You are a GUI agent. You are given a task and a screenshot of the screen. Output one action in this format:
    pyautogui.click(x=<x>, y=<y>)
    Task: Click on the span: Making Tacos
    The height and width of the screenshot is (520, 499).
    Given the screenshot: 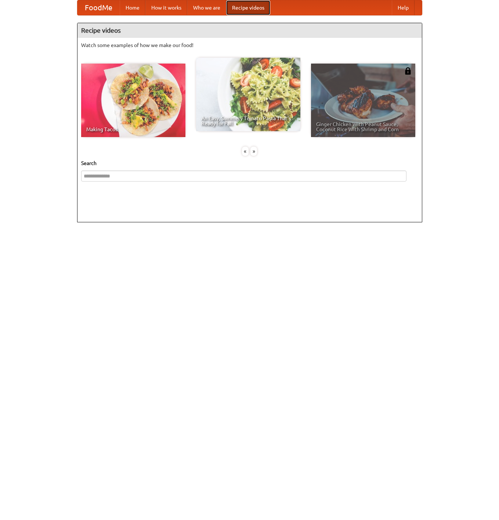 What is the action you would take?
    pyautogui.click(x=133, y=129)
    